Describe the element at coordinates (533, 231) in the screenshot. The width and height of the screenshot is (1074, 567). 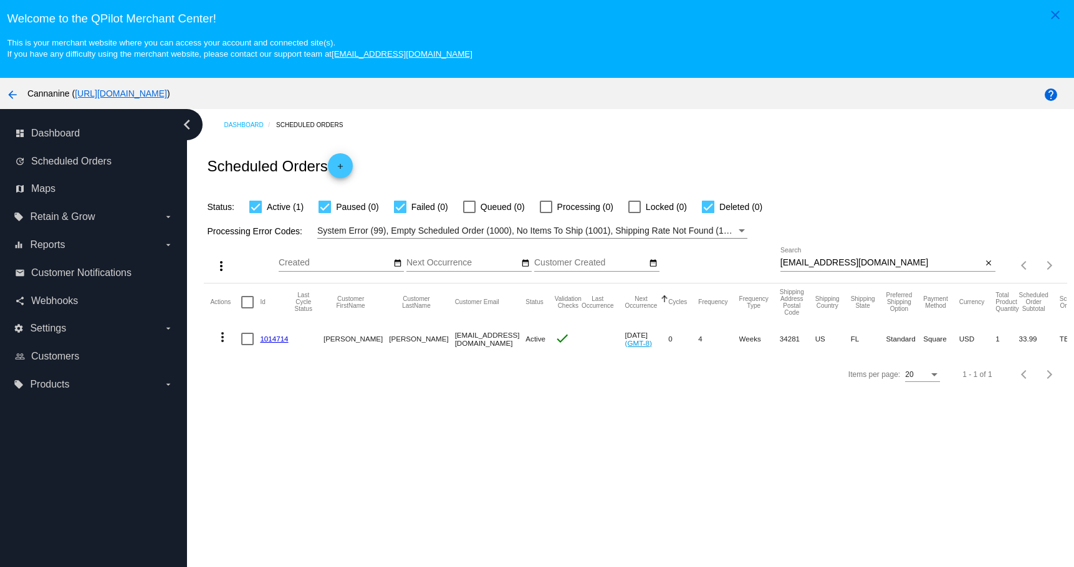
I see `mat-select: Filter by Processing Error Codes` at that location.